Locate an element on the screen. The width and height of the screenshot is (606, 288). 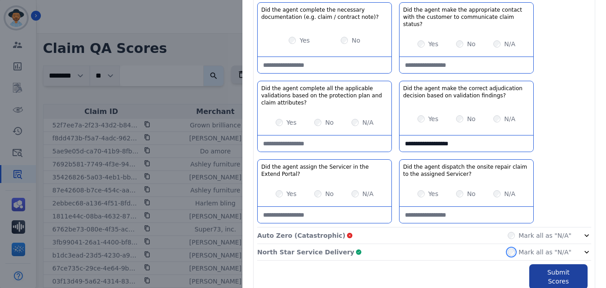
p: North Star Service Delivery is located at coordinates (306, 252).